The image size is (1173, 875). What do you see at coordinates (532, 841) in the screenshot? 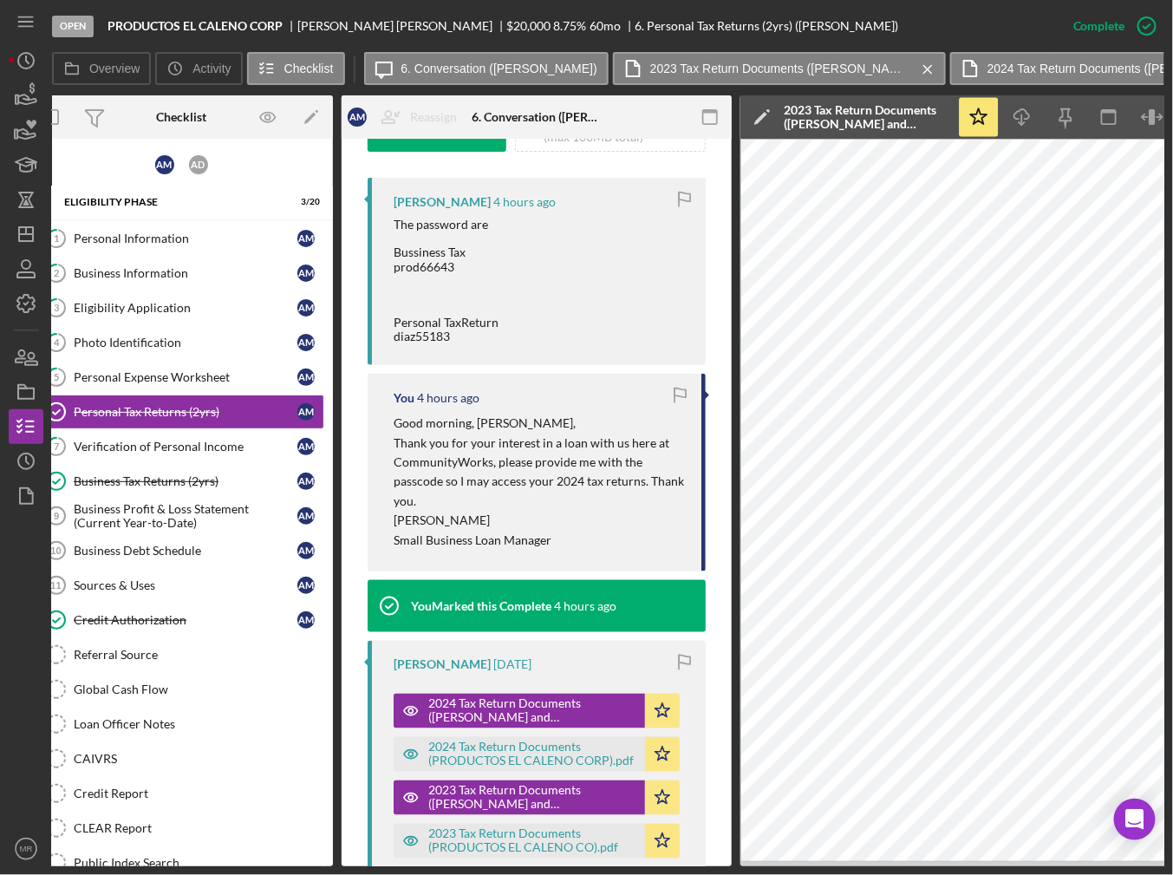
I see `div: 2023 Tax Return Documents (PRODUCTOS EL CALENO CO).pdf` at bounding box center [532, 841].